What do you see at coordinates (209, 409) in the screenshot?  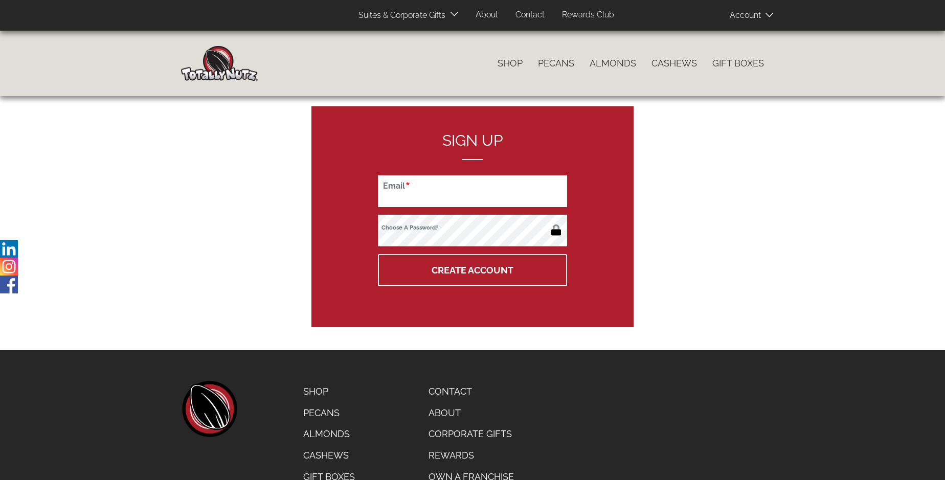 I see `a: home` at bounding box center [209, 409].